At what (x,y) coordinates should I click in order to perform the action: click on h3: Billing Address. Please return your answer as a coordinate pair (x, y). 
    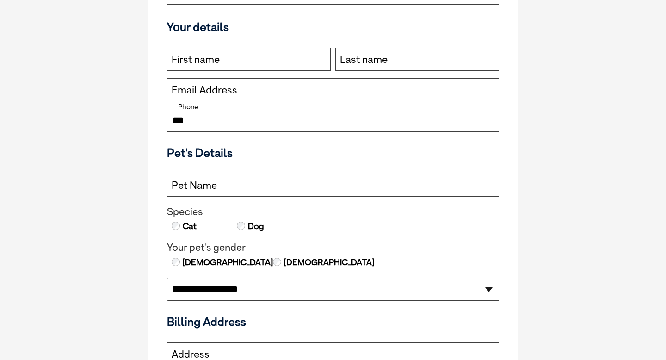
    Looking at the image, I should click on (333, 321).